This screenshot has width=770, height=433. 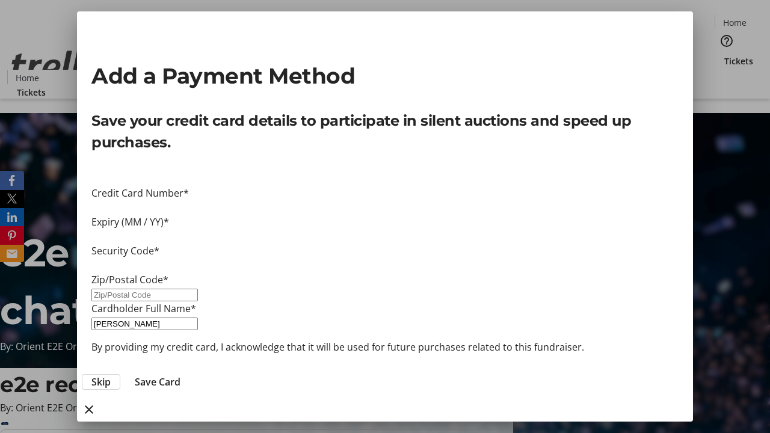 I want to click on button: close, so click(x=89, y=410).